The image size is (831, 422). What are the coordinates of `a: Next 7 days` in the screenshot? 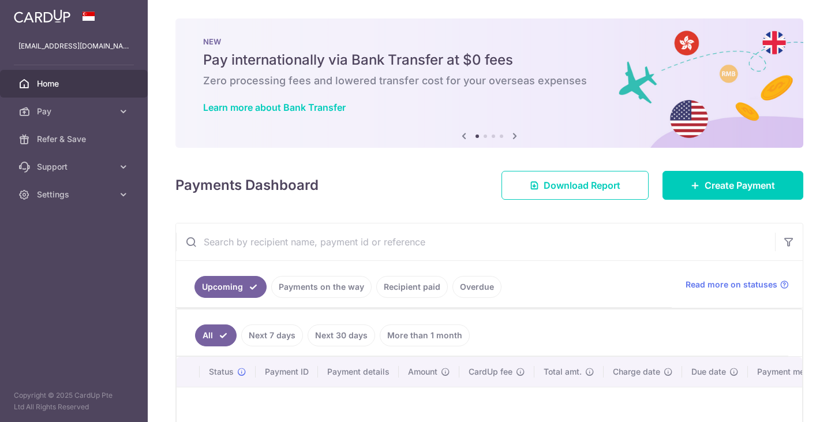 It's located at (272, 335).